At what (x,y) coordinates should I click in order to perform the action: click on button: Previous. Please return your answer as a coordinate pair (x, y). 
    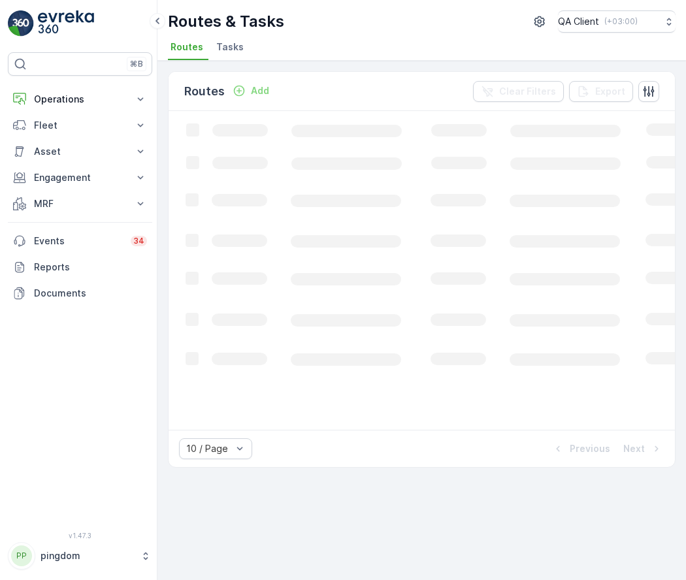
    Looking at the image, I should click on (581, 449).